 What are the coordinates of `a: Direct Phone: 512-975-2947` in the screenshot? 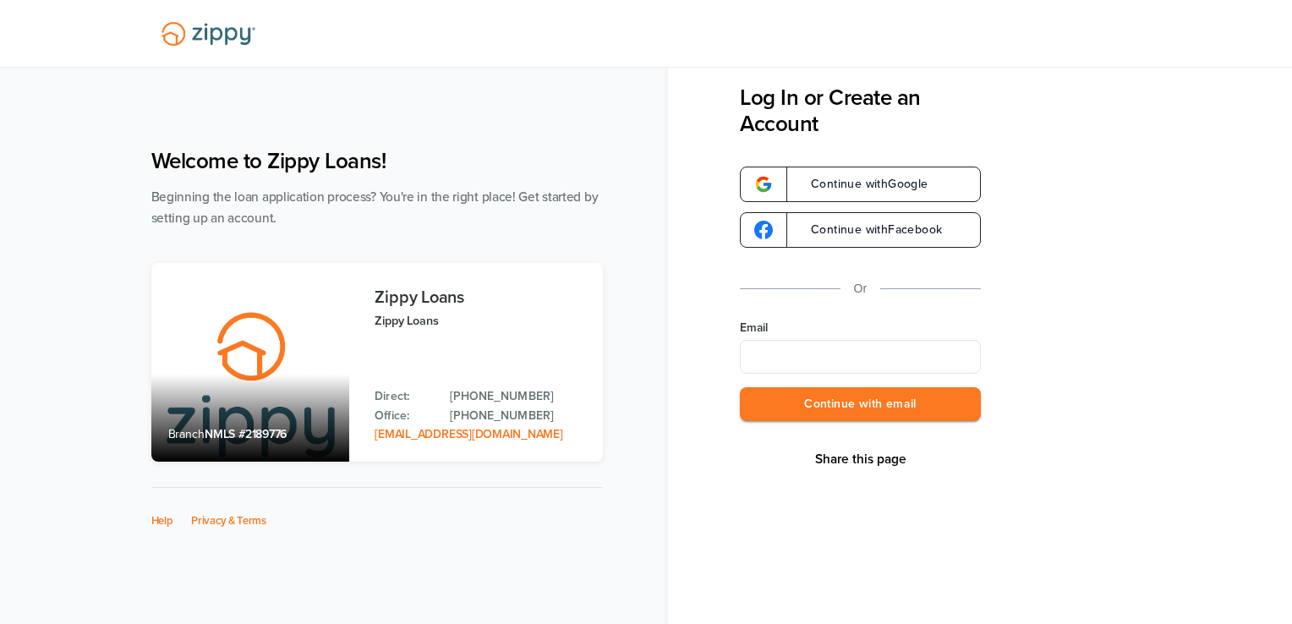 It's located at (517, 397).